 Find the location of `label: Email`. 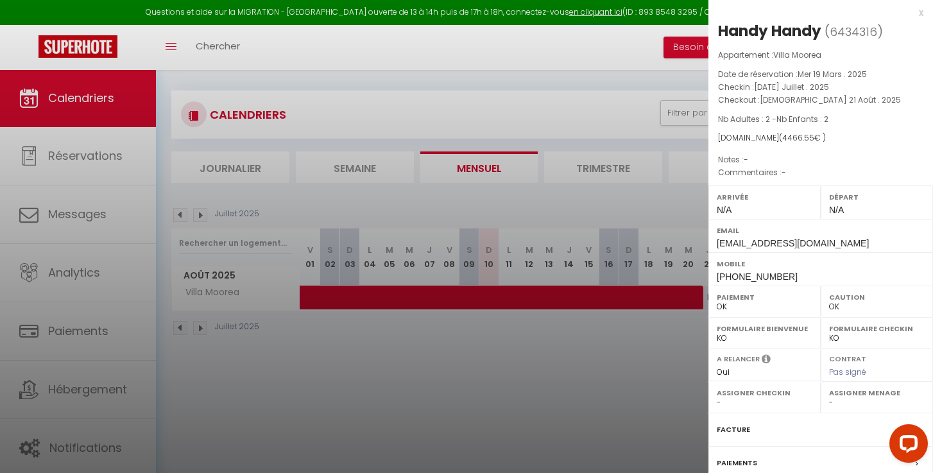

label: Email is located at coordinates (820, 230).